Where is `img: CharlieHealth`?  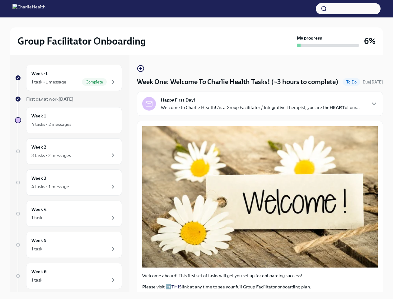 img: CharlieHealth is located at coordinates (29, 9).